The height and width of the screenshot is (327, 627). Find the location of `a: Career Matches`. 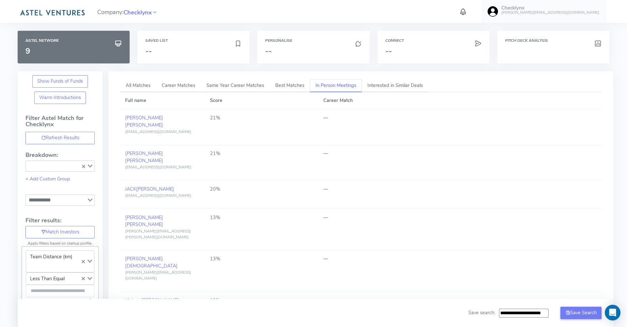

a: Career Matches is located at coordinates (178, 86).